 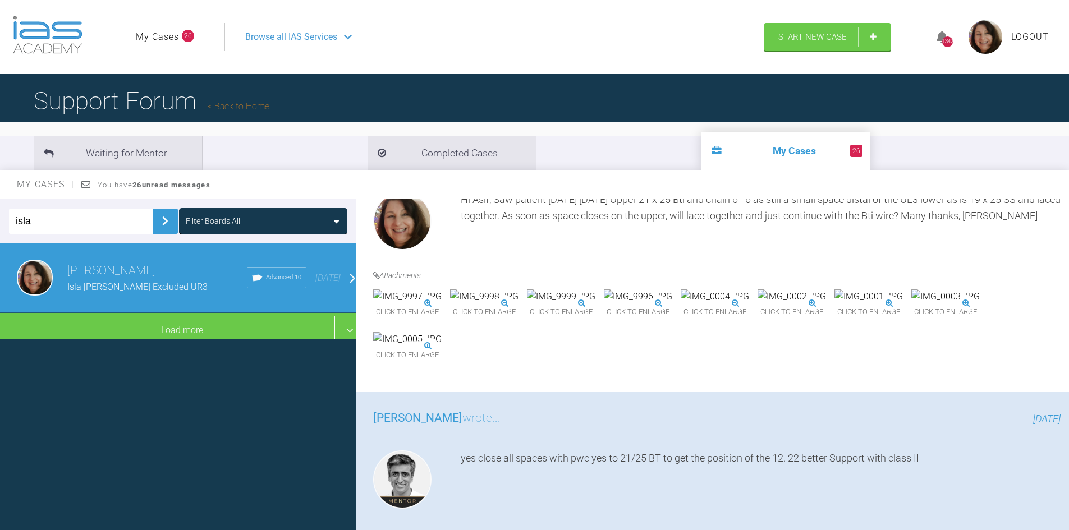 What do you see at coordinates (786, 151) in the screenshot?
I see `li: My Cases` at bounding box center [786, 151].